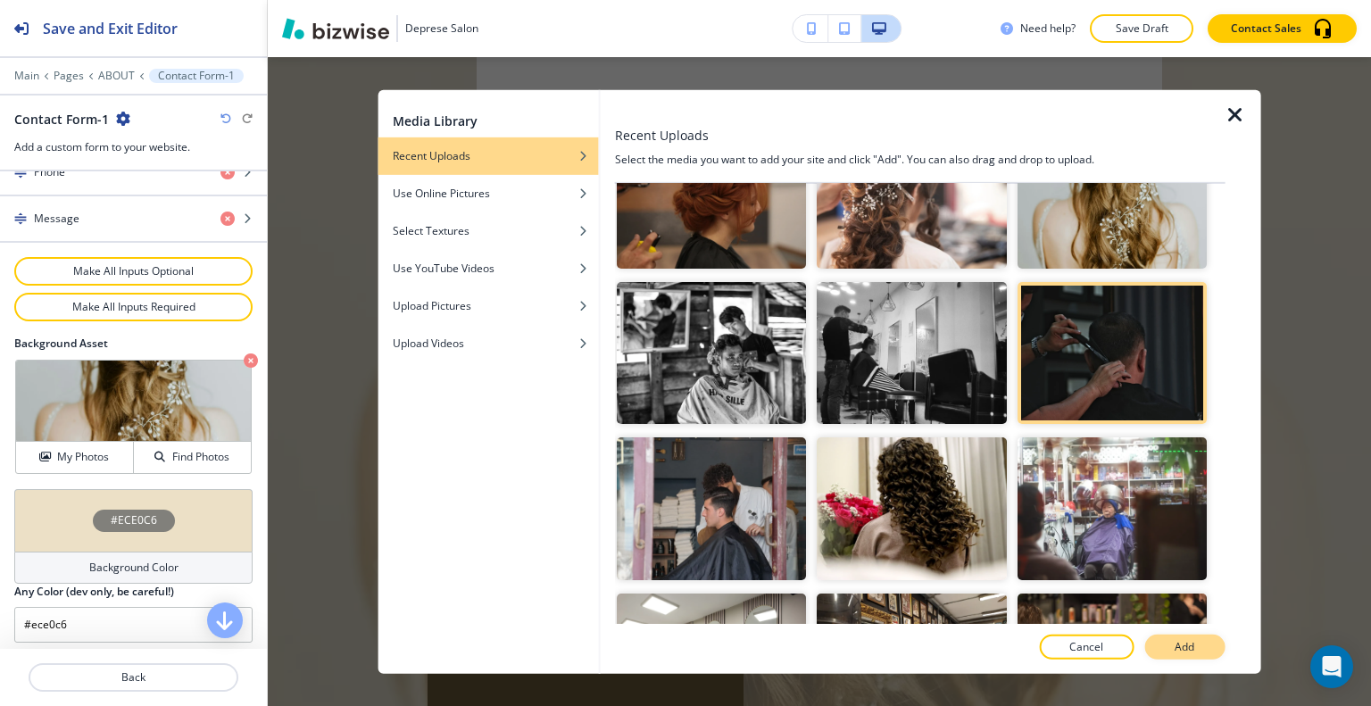 This screenshot has height=706, width=1371. I want to click on p: Cancel, so click(1086, 647).